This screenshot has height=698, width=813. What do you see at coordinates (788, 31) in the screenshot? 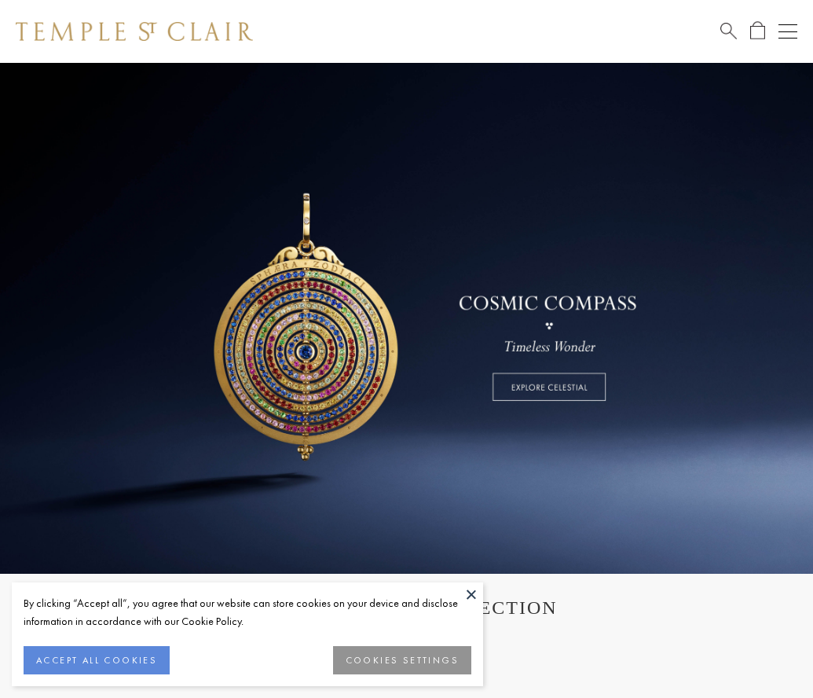
I see `button: Open navigation` at bounding box center [788, 31].